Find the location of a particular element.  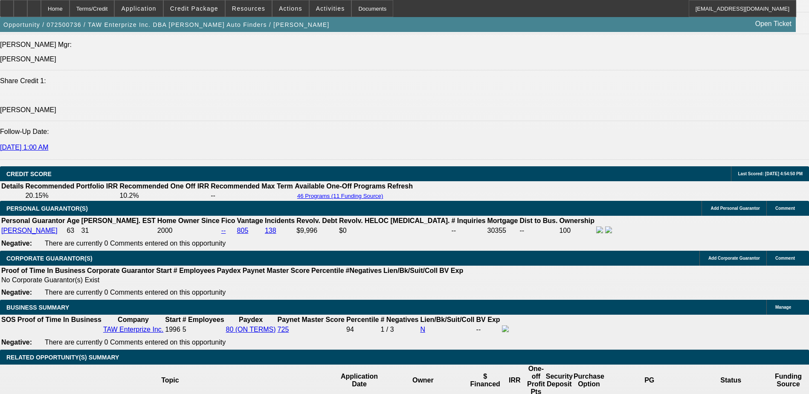

button: Application is located at coordinates (139, 9).